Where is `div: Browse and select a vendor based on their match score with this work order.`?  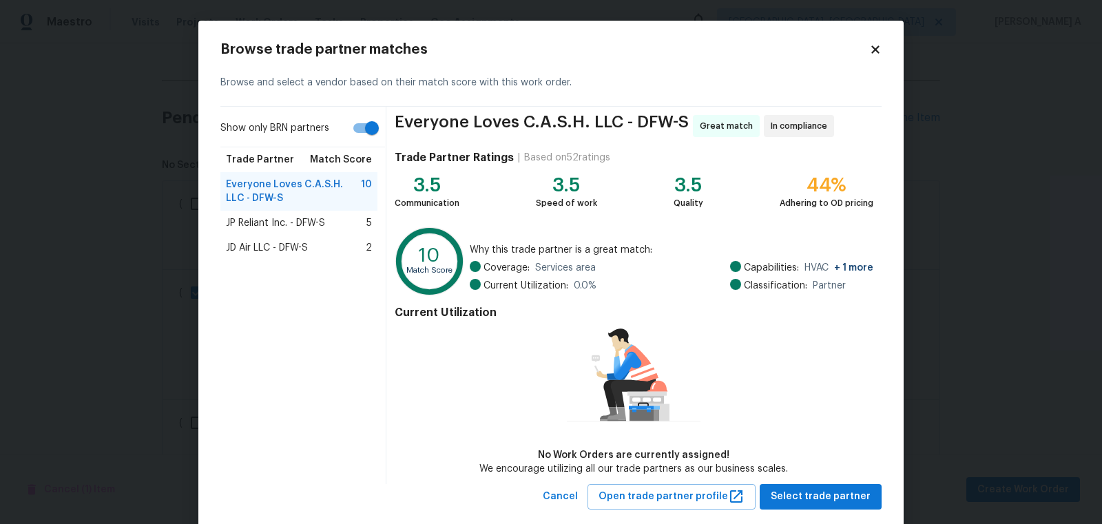 div: Browse and select a vendor based on their match score with this work order. is located at coordinates (551, 83).